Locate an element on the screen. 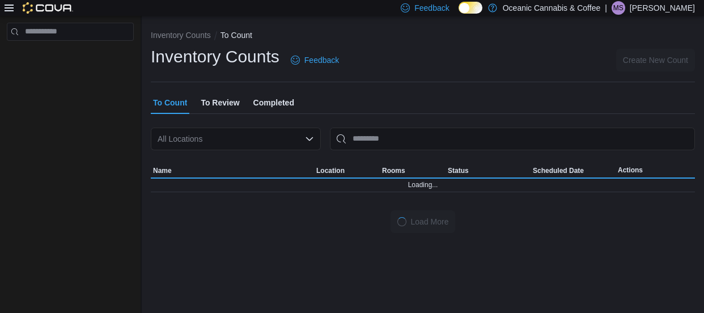 The width and height of the screenshot is (704, 313). span: MS is located at coordinates (619, 8).